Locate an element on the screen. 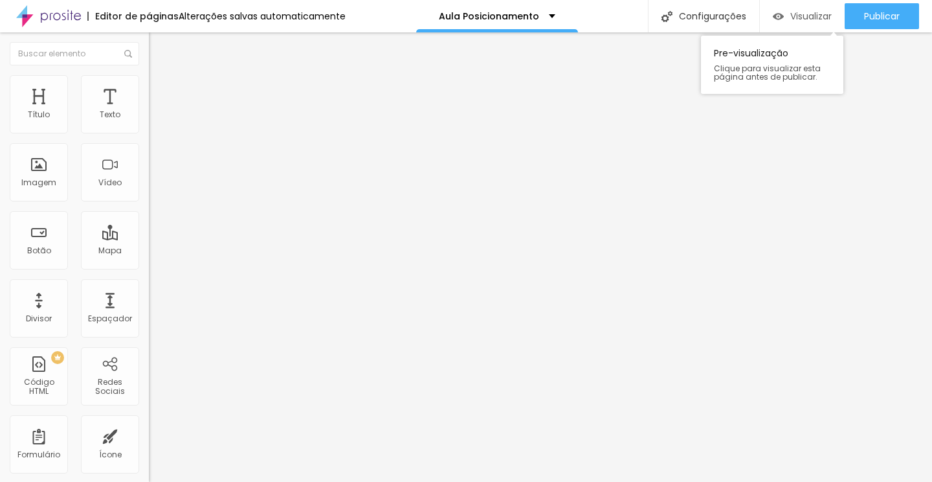  div: Redes Sociais is located at coordinates (109, 387).